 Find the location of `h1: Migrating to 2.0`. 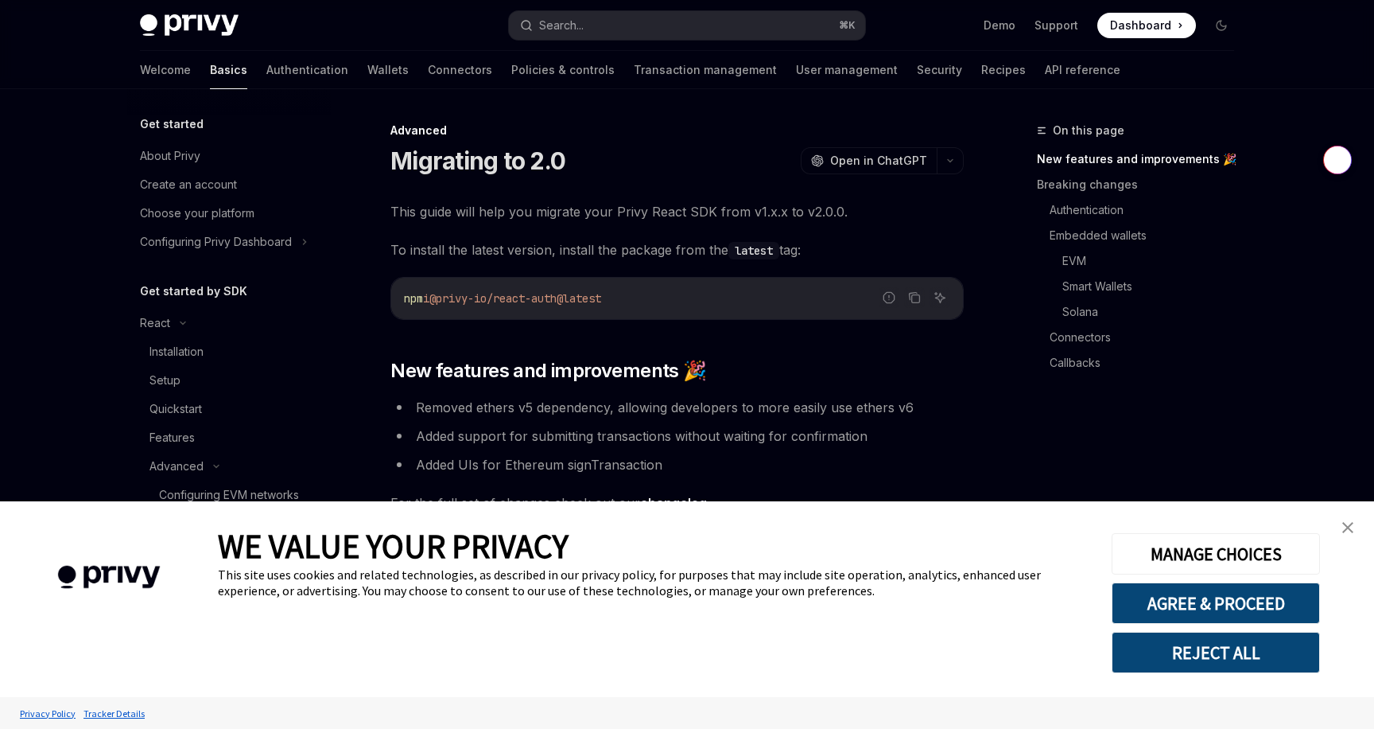

h1: Migrating to 2.0 is located at coordinates (478, 161).